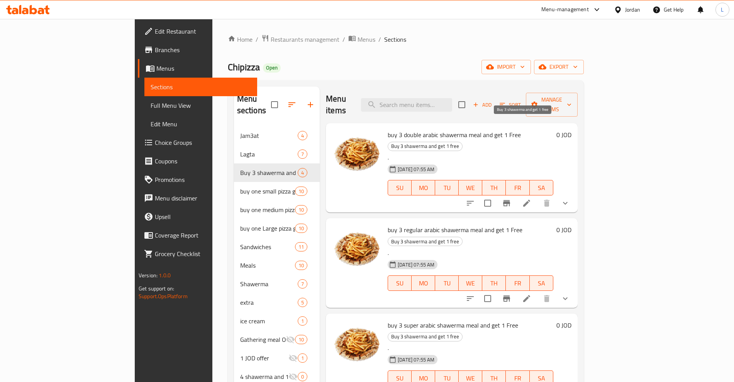  I want to click on span: buy one Large pizza get 1 free, so click(267, 228).